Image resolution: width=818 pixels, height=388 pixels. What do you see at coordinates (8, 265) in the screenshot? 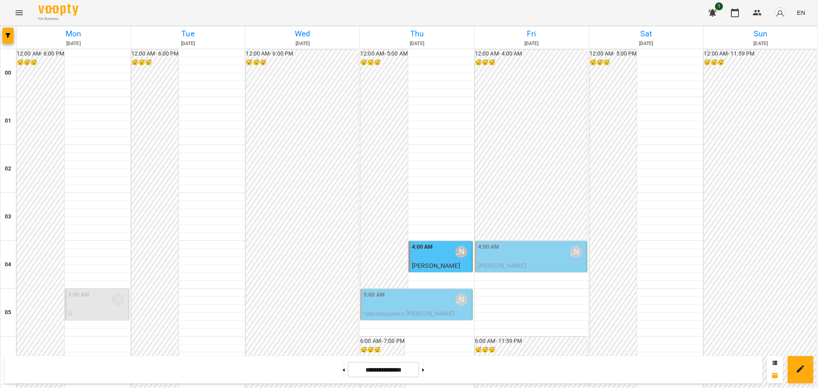
I see `h6: 04` at bounding box center [8, 265].